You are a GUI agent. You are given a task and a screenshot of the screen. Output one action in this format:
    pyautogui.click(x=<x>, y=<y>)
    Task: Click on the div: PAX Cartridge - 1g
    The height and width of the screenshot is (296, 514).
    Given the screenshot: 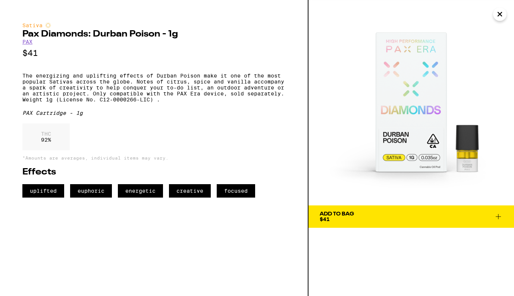 What is the action you would take?
    pyautogui.click(x=154, y=113)
    